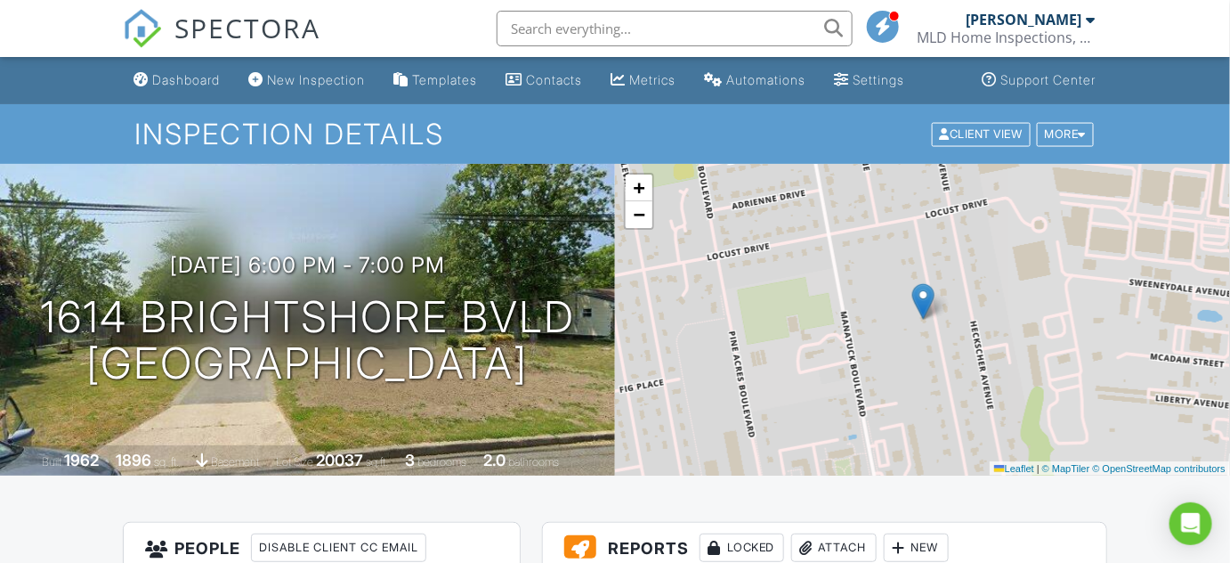  I want to click on span: Lot Size, so click(295, 461).